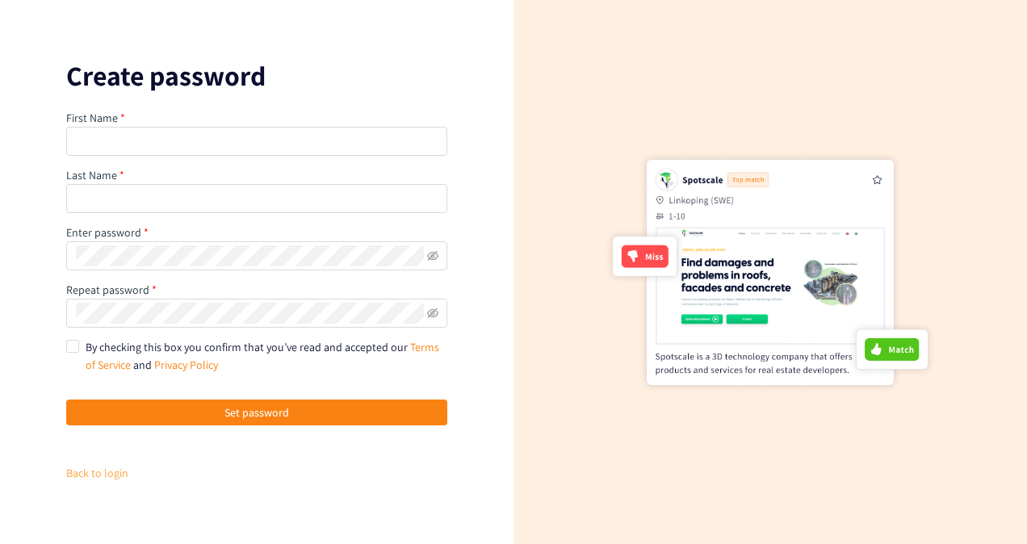 The width and height of the screenshot is (1027, 544). I want to click on a: Back to login, so click(97, 473).